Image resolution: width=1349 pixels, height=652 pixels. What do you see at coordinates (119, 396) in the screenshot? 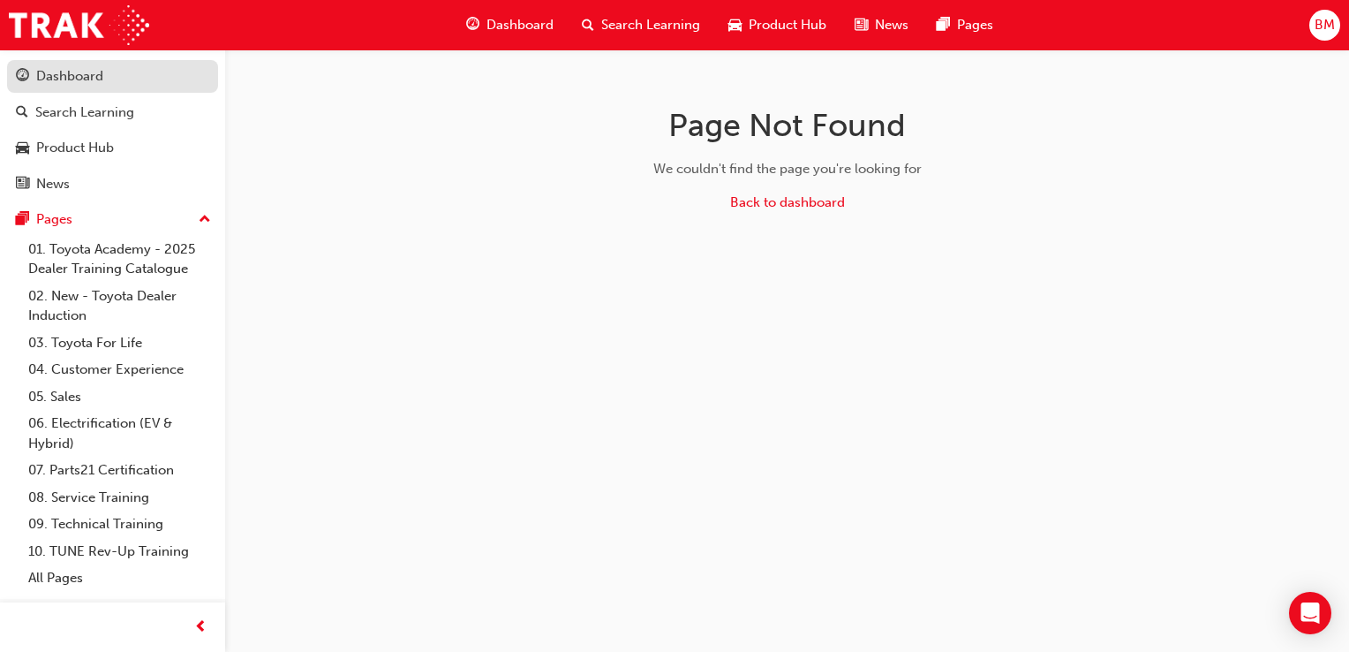
I see `a: 05. Sales` at bounding box center [119, 396].